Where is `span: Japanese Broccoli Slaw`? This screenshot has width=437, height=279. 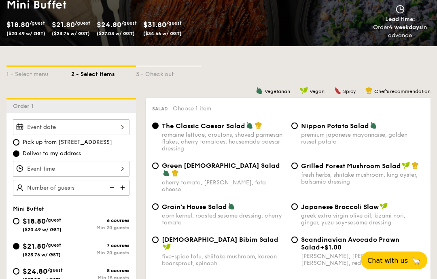
span: Japanese Broccoli Slaw is located at coordinates (340, 207).